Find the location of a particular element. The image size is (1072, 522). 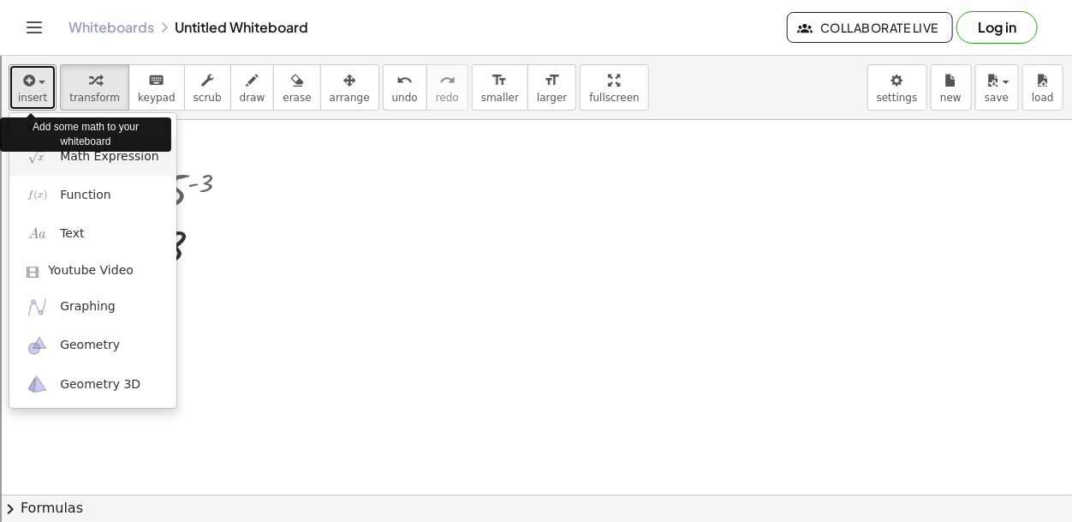

span: Collaborate Live is located at coordinates (870, 27).